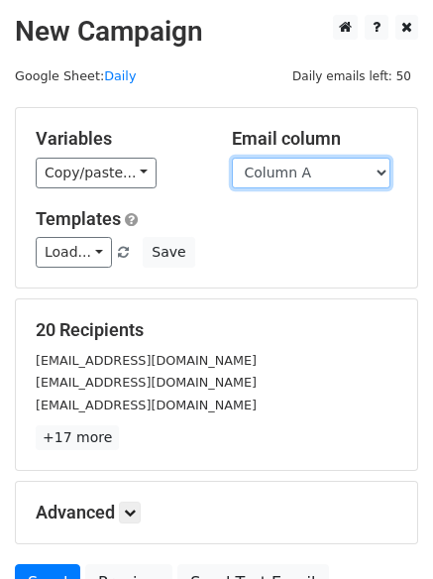 This screenshot has width=433, height=579. What do you see at coordinates (352, 75) in the screenshot?
I see `a: Daily emails left: 50` at bounding box center [352, 75].